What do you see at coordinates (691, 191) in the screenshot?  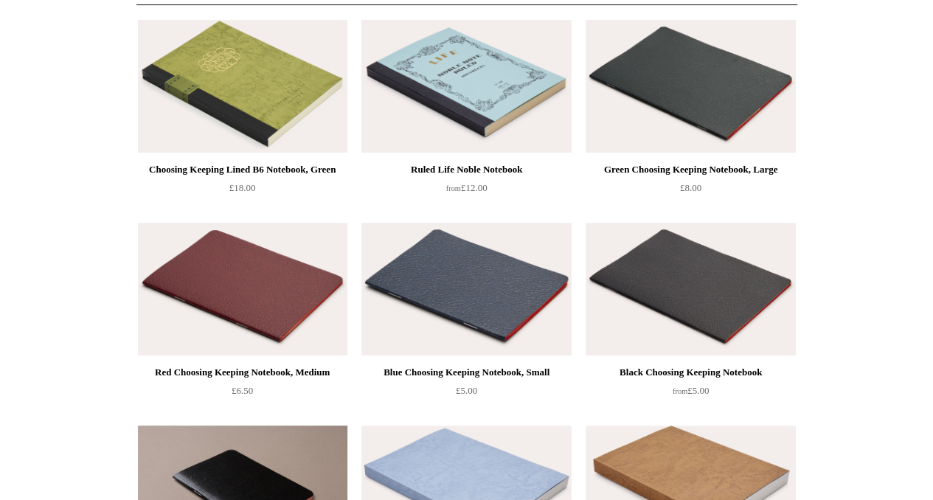 I see `a: Green Choosing Keeping Notebook, Large £8.00` at bounding box center [691, 191].